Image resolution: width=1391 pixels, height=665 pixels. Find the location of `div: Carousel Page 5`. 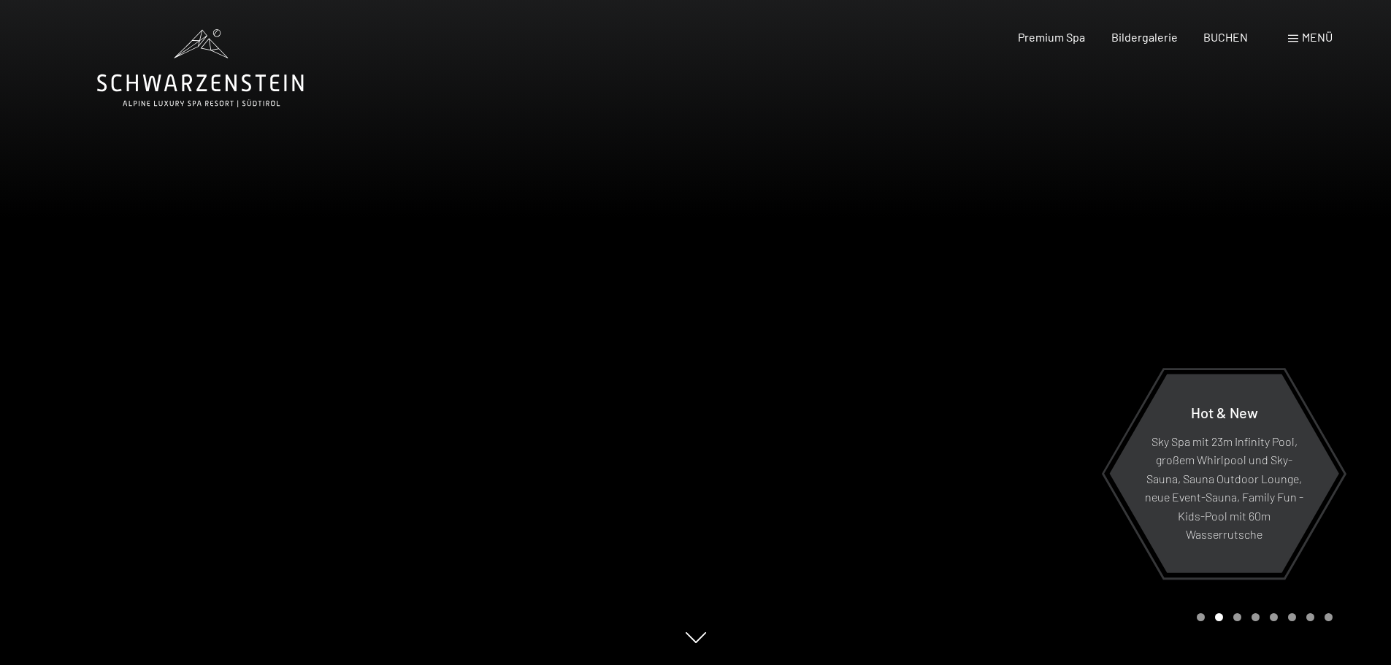

div: Carousel Page 5 is located at coordinates (1273, 617).